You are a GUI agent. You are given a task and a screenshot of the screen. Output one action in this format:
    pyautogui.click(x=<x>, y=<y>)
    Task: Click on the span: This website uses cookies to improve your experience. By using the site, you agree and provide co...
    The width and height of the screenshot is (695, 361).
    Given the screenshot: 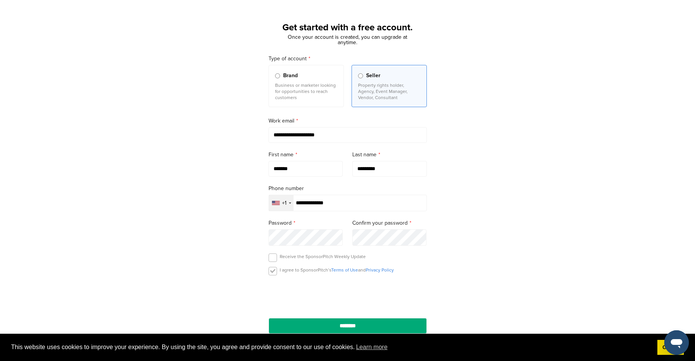 What is the action you would take?
    pyautogui.click(x=331, y=347)
    